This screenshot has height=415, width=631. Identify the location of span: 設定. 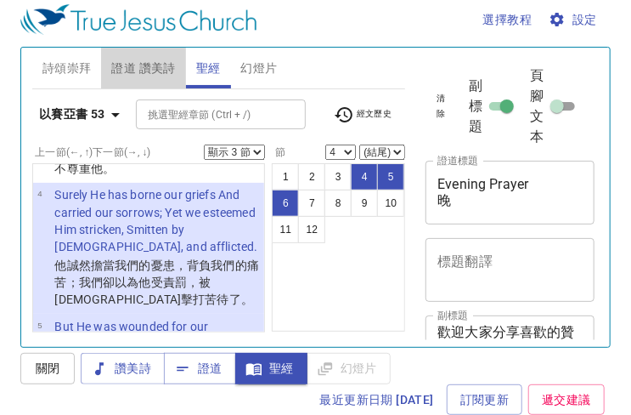
(574, 20).